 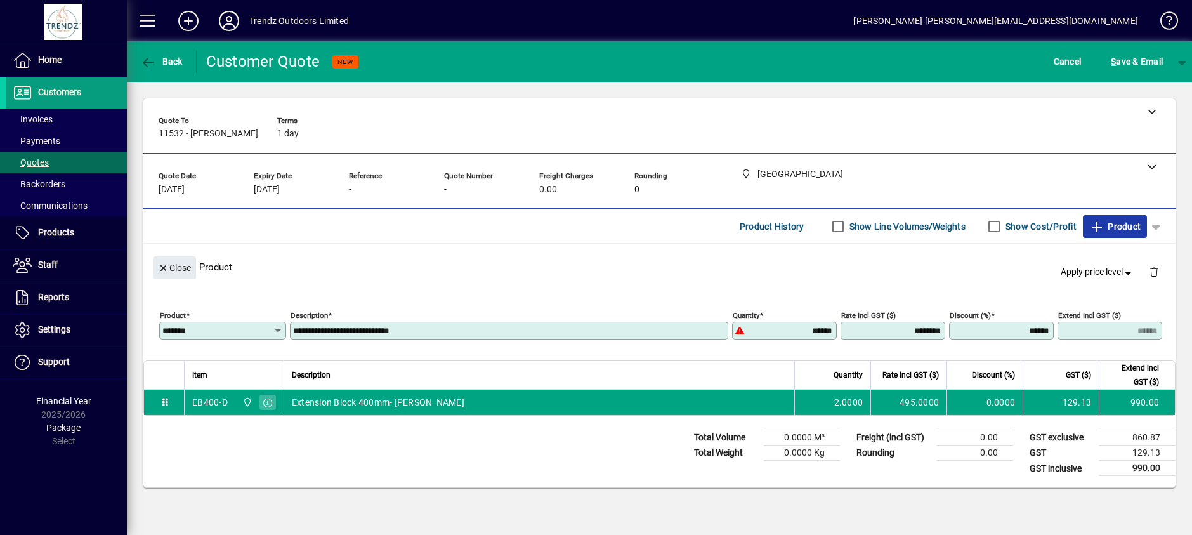 I want to click on span: Package, so click(x=63, y=428).